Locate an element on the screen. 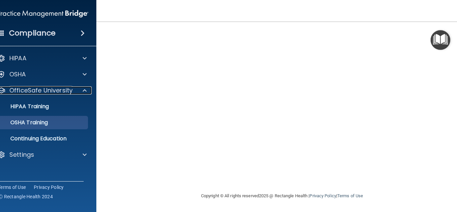 This screenshot has width=457, height=212. p: OfficeSafe University is located at coordinates (41, 90).